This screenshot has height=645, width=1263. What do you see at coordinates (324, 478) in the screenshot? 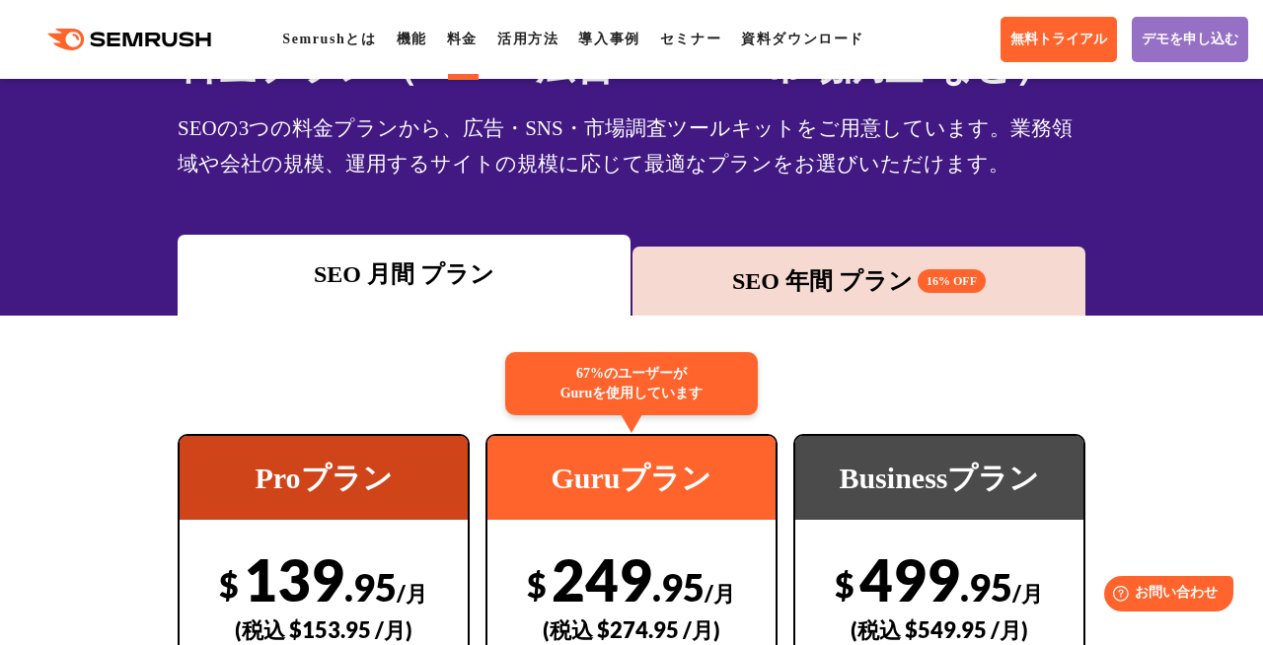
I see `div: Proプラン` at bounding box center [324, 478].